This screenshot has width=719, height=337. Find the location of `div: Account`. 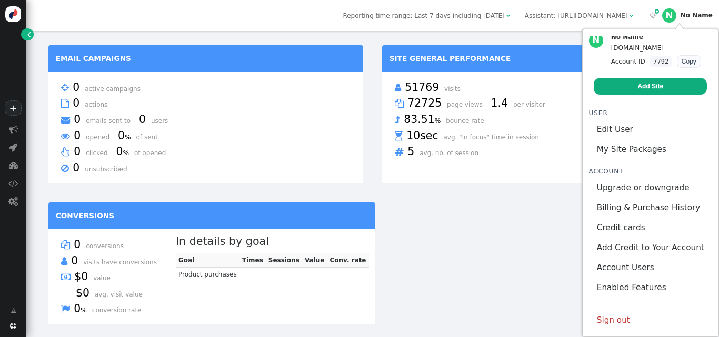

div: Account is located at coordinates (650, 172).